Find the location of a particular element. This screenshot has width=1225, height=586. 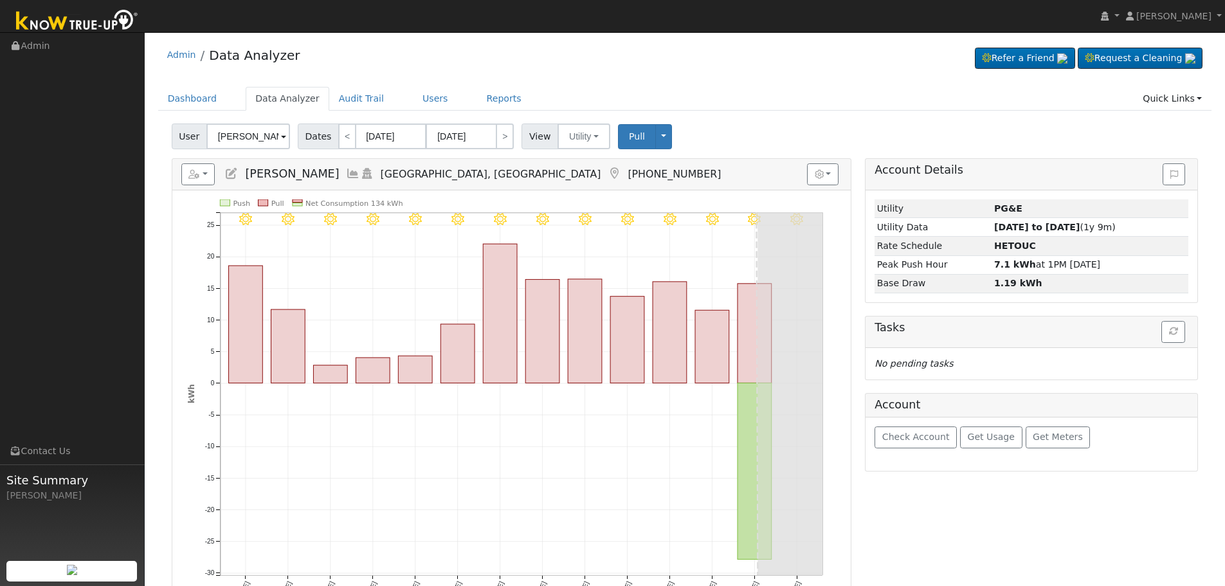

span: (1y 9m) is located at coordinates (1055, 227).